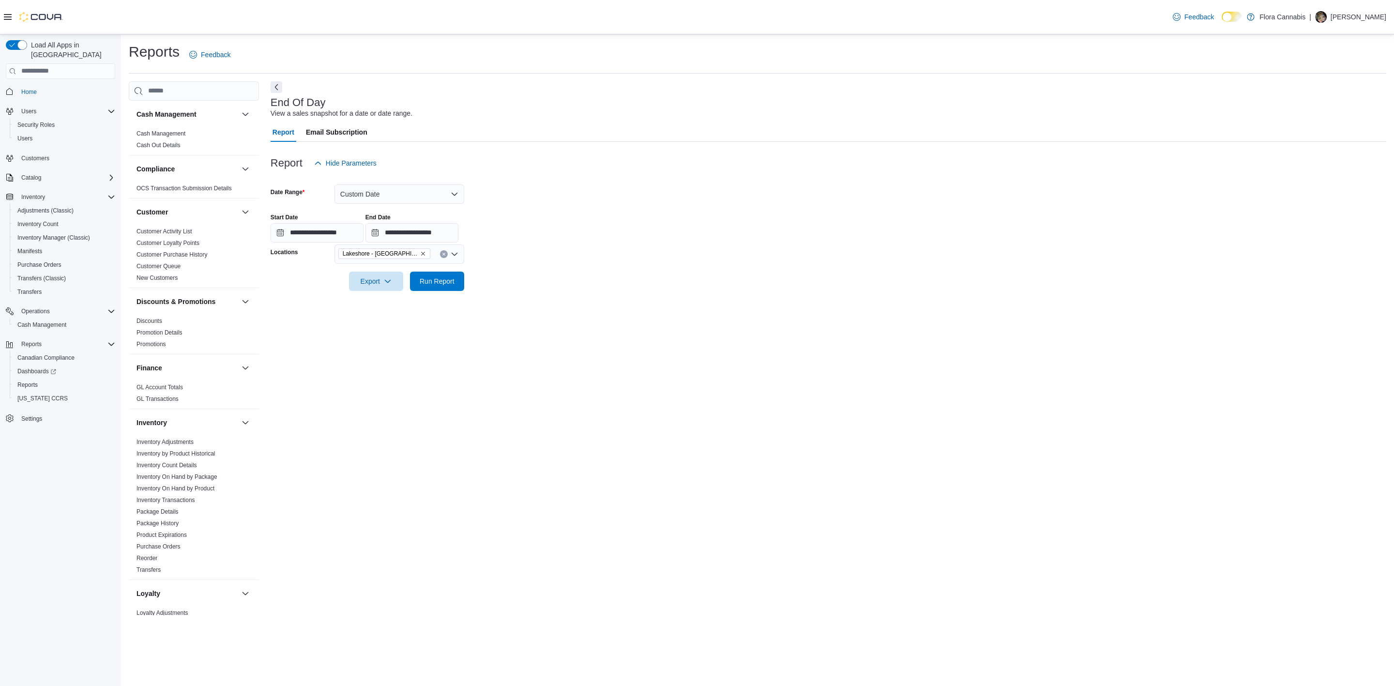  What do you see at coordinates (64, 251) in the screenshot?
I see `button: Manifests` at bounding box center [64, 251].